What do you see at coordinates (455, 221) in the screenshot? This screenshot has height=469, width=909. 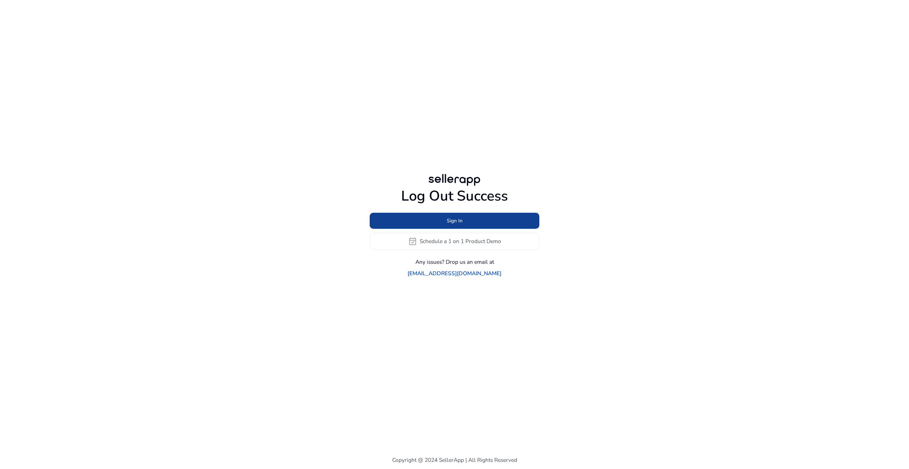 I see `span: Sign In` at bounding box center [455, 221].